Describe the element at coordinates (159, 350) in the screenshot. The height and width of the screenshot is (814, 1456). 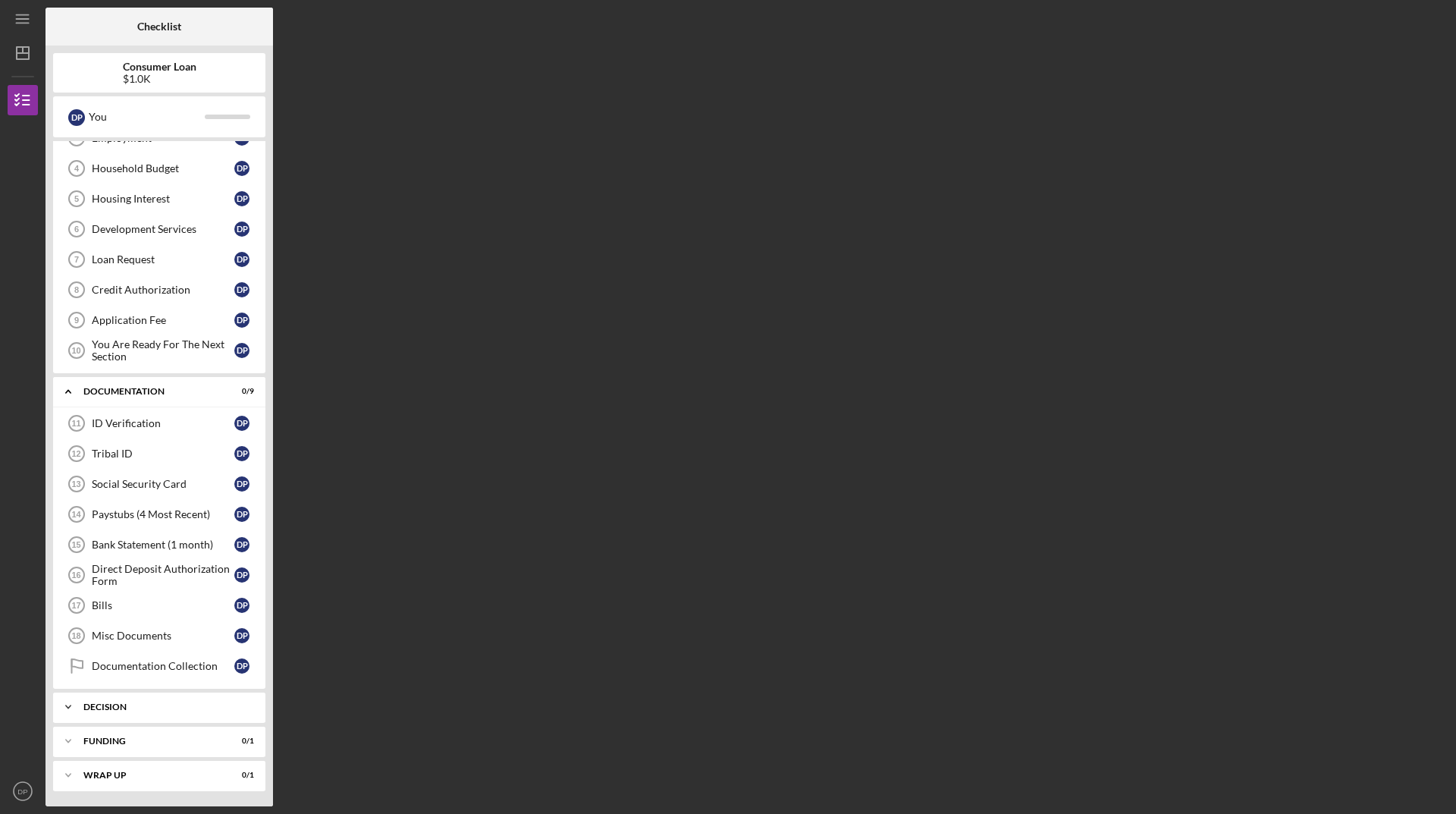
I see `a: 10You Are Ready For The Next SectionDP` at that location.